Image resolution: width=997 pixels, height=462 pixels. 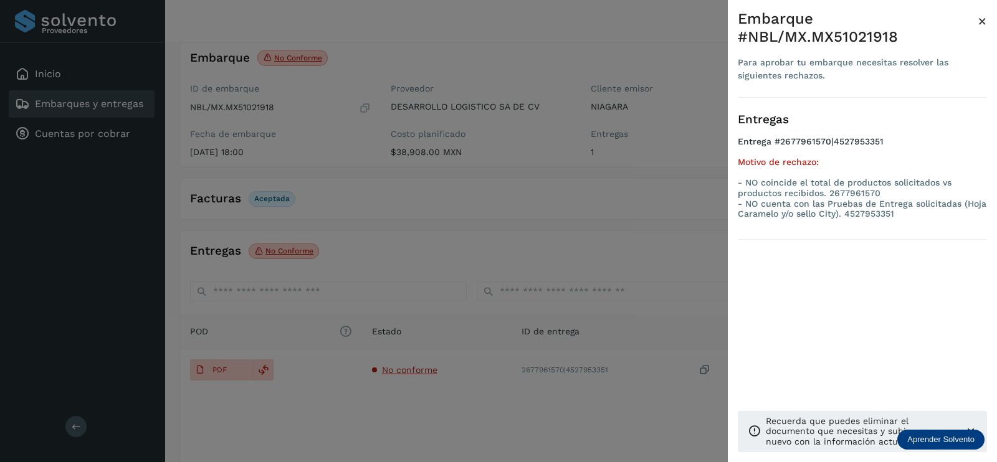 I want to click on button: Close, so click(x=982, y=21).